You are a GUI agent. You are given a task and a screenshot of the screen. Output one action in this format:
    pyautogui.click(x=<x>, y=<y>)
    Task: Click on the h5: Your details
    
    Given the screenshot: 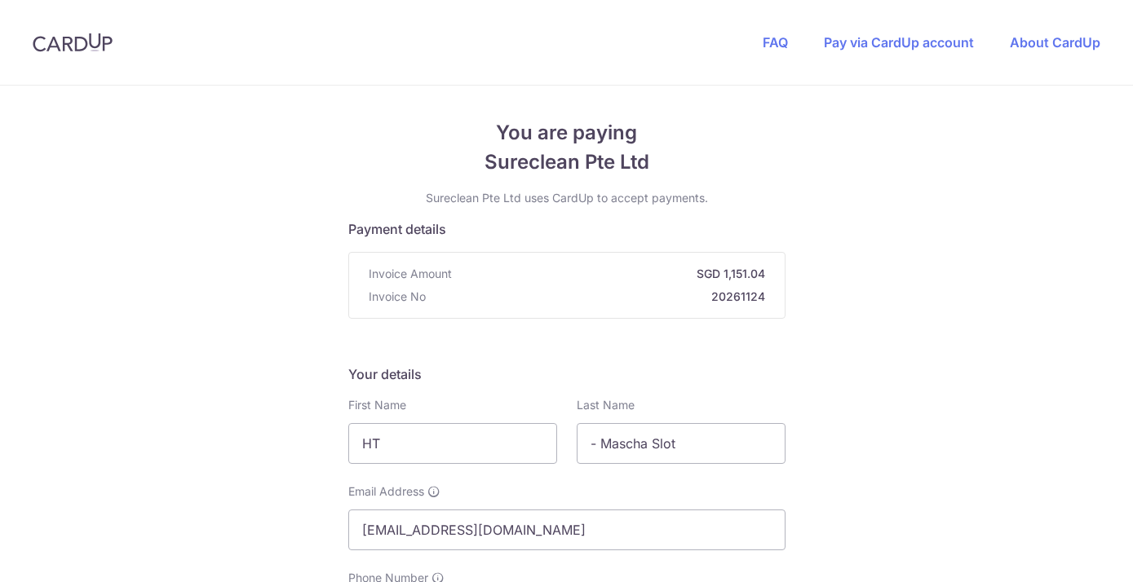 What is the action you would take?
    pyautogui.click(x=567, y=374)
    